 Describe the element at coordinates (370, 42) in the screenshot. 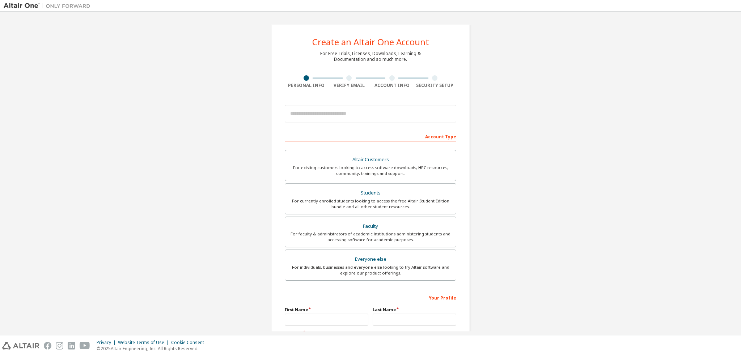

I see `div: Create an Altair One Account` at that location.